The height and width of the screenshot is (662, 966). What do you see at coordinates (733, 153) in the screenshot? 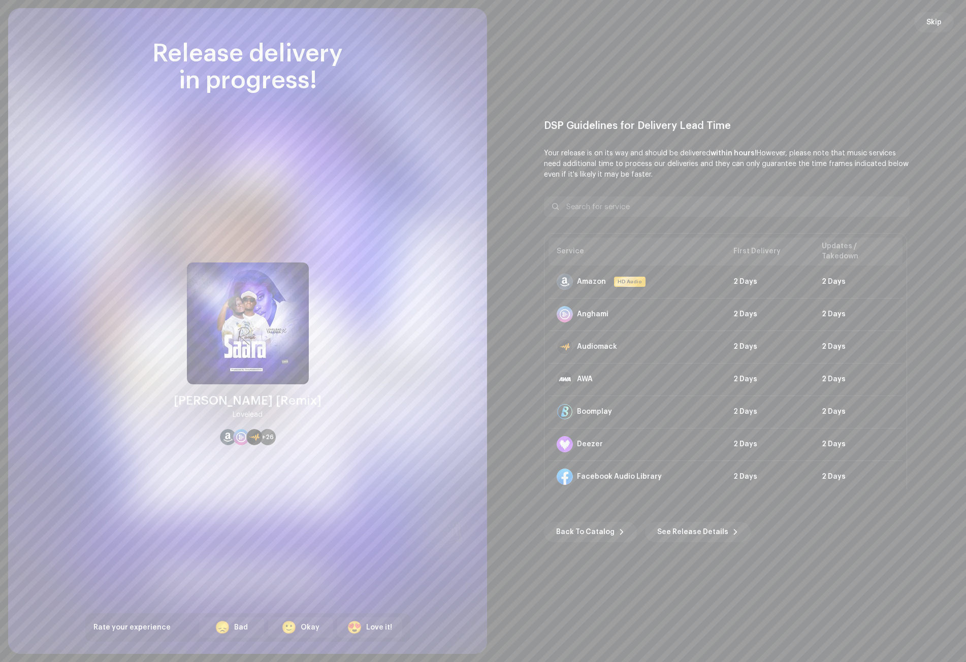
I see `b: within hours!` at bounding box center [733, 153].